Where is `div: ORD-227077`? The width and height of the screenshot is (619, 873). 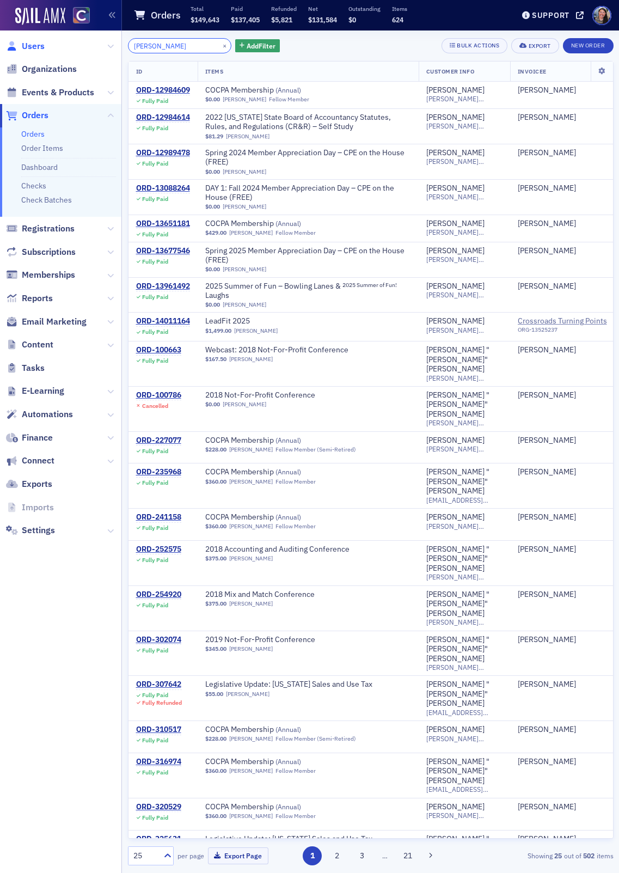
div: ORD-227077 is located at coordinates (159, 441).